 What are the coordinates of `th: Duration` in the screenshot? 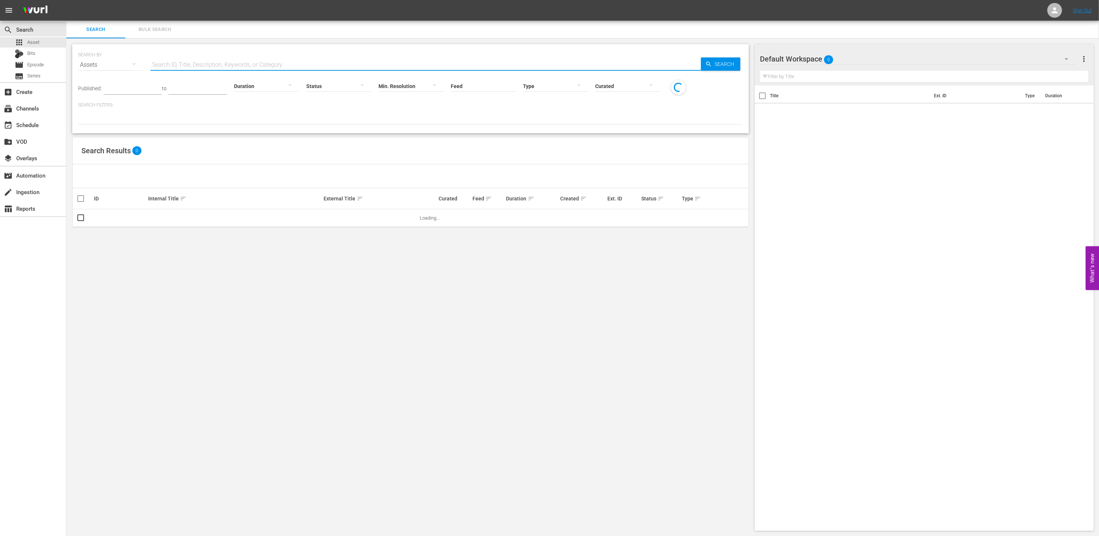 It's located at (1062, 96).